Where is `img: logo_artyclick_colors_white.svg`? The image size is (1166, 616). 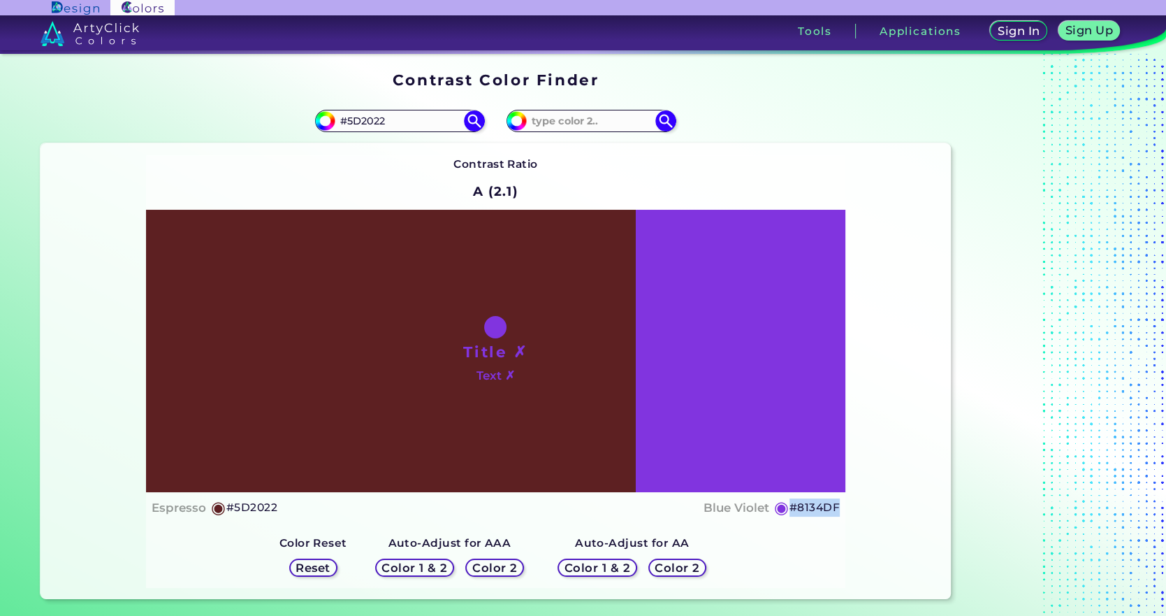 img: logo_artyclick_colors_white.svg is located at coordinates (89, 34).